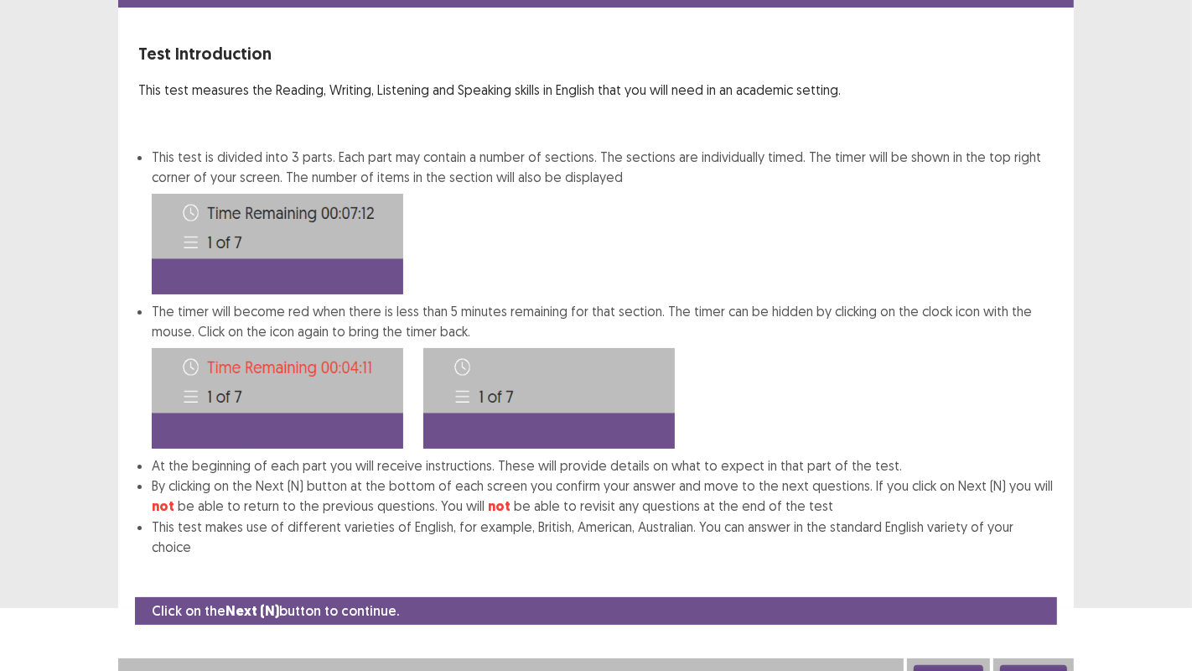 This screenshot has width=1192, height=671. Describe the element at coordinates (275, 610) in the screenshot. I see `p: Click on the button to continue.` at that location.